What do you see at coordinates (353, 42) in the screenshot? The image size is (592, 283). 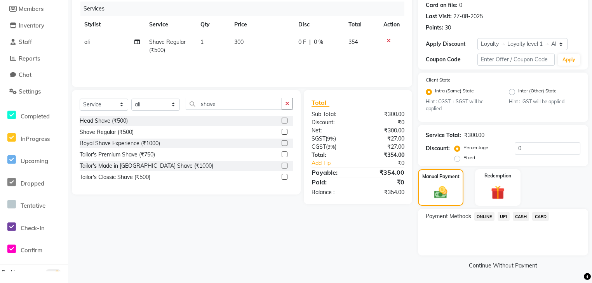 I see `span: 354` at bounding box center [353, 42].